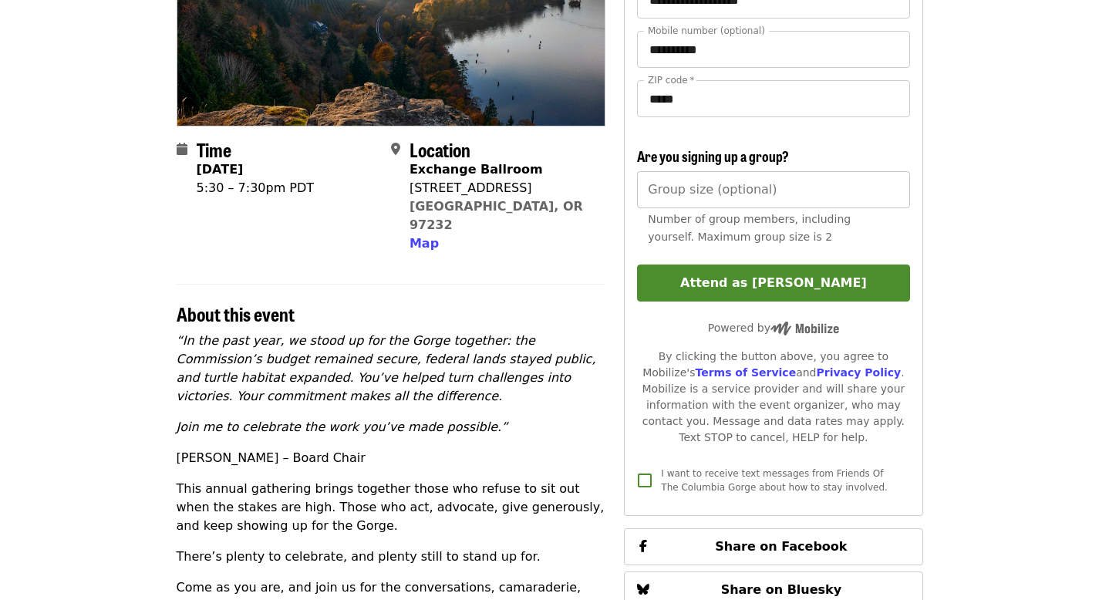 Image resolution: width=1099 pixels, height=600 pixels. I want to click on em: “In the past year, we stood up for the Gorge together: the Commission’s budget remained secure, f..., so click(386, 368).